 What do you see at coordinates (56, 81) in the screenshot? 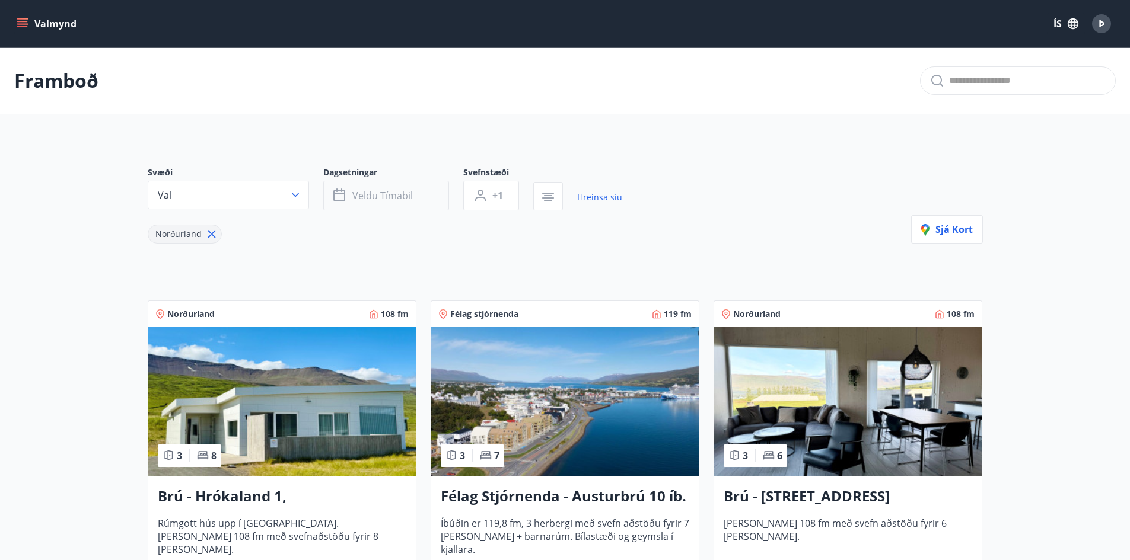
I see `p: Framboð` at bounding box center [56, 81].